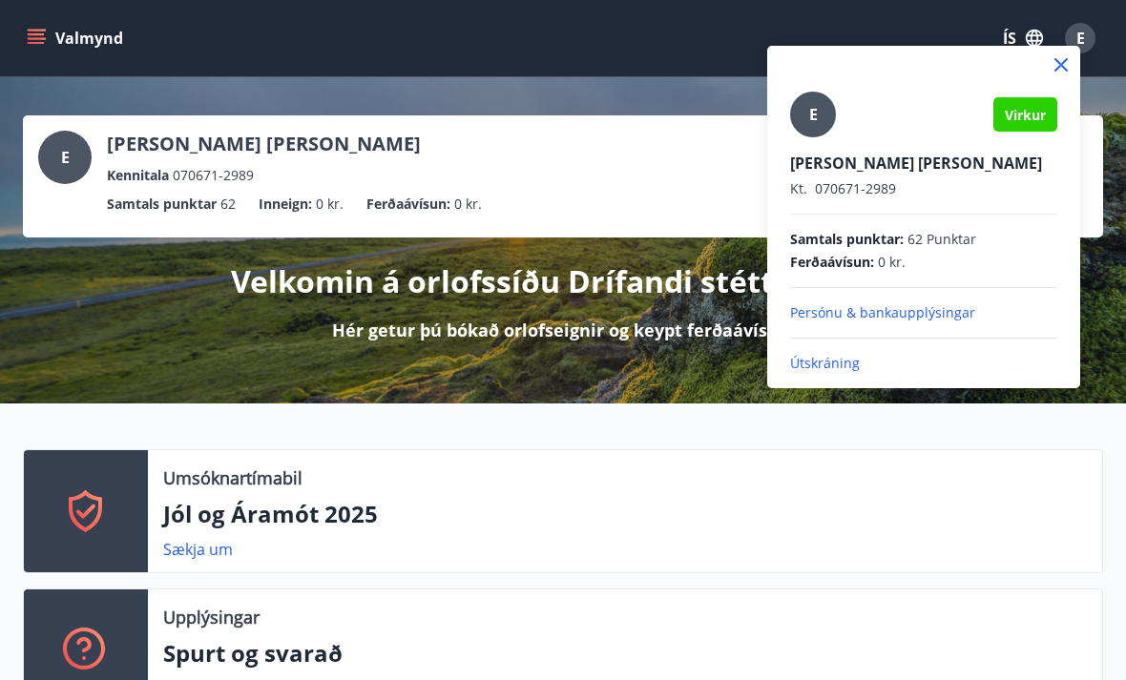  I want to click on p: Útskráning, so click(923, 363).